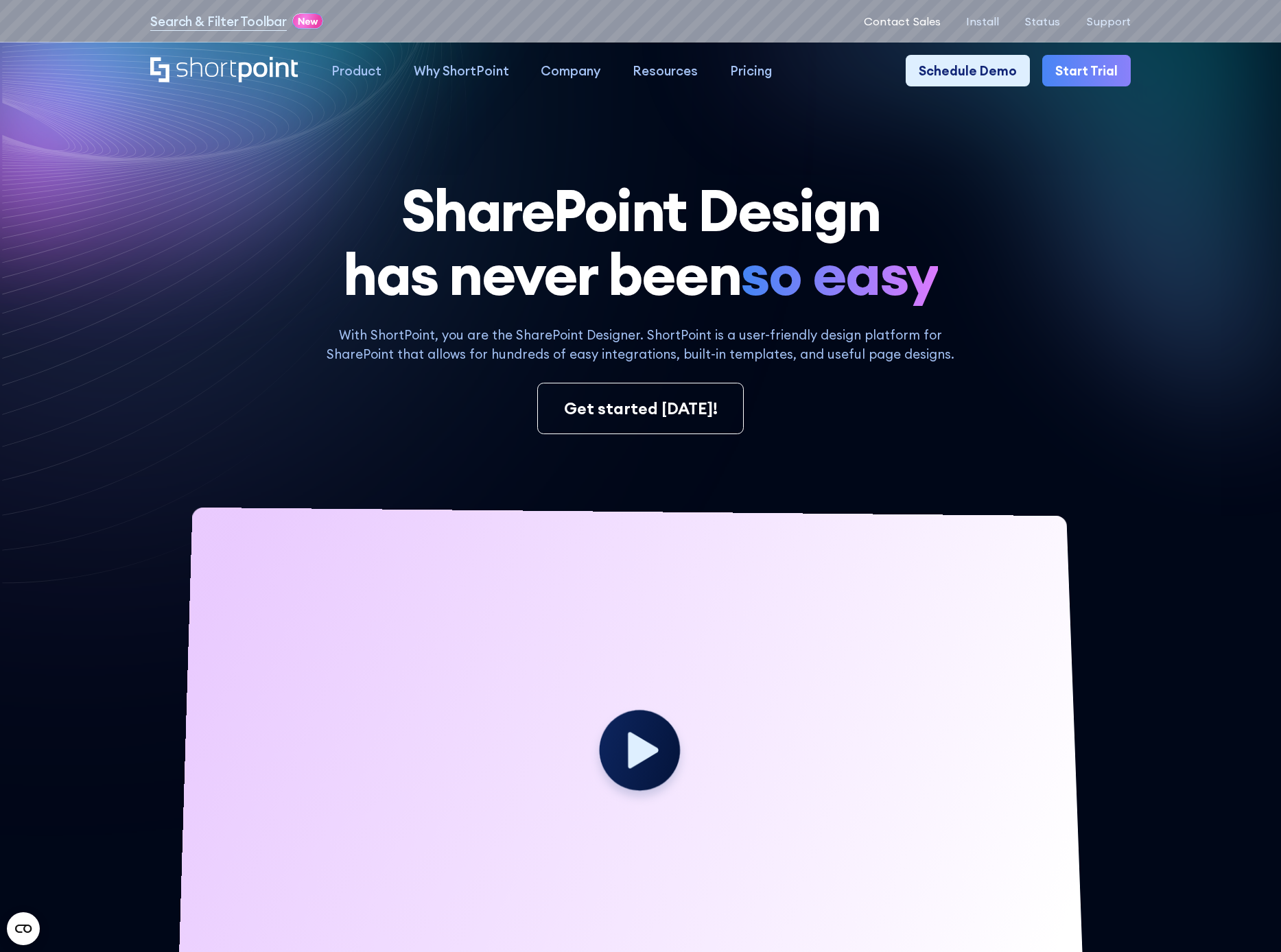  What do you see at coordinates (1107, 21) in the screenshot?
I see `a: Support` at bounding box center [1107, 21].